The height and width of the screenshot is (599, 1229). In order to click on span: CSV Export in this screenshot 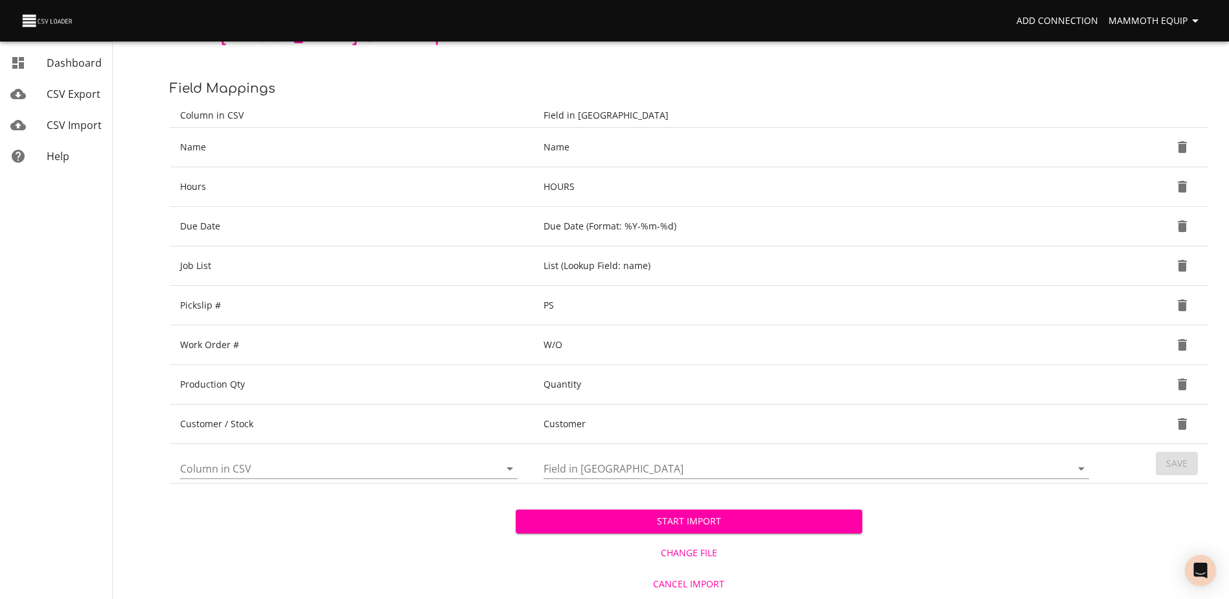, I will do `click(73, 94)`.